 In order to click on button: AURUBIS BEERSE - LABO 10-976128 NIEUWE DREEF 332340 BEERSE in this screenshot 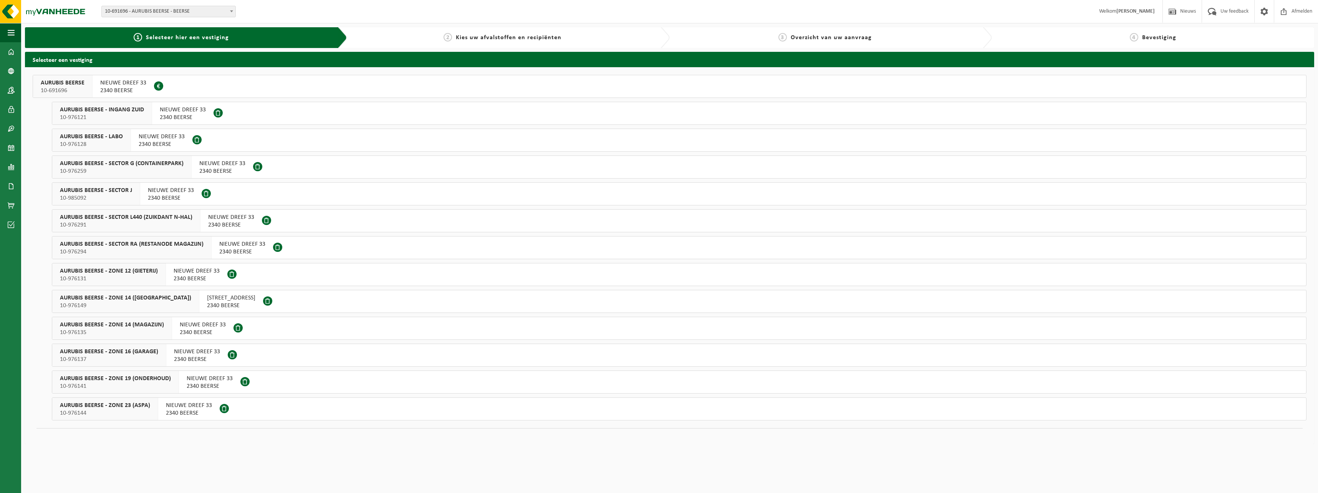, I will do `click(679, 140)`.